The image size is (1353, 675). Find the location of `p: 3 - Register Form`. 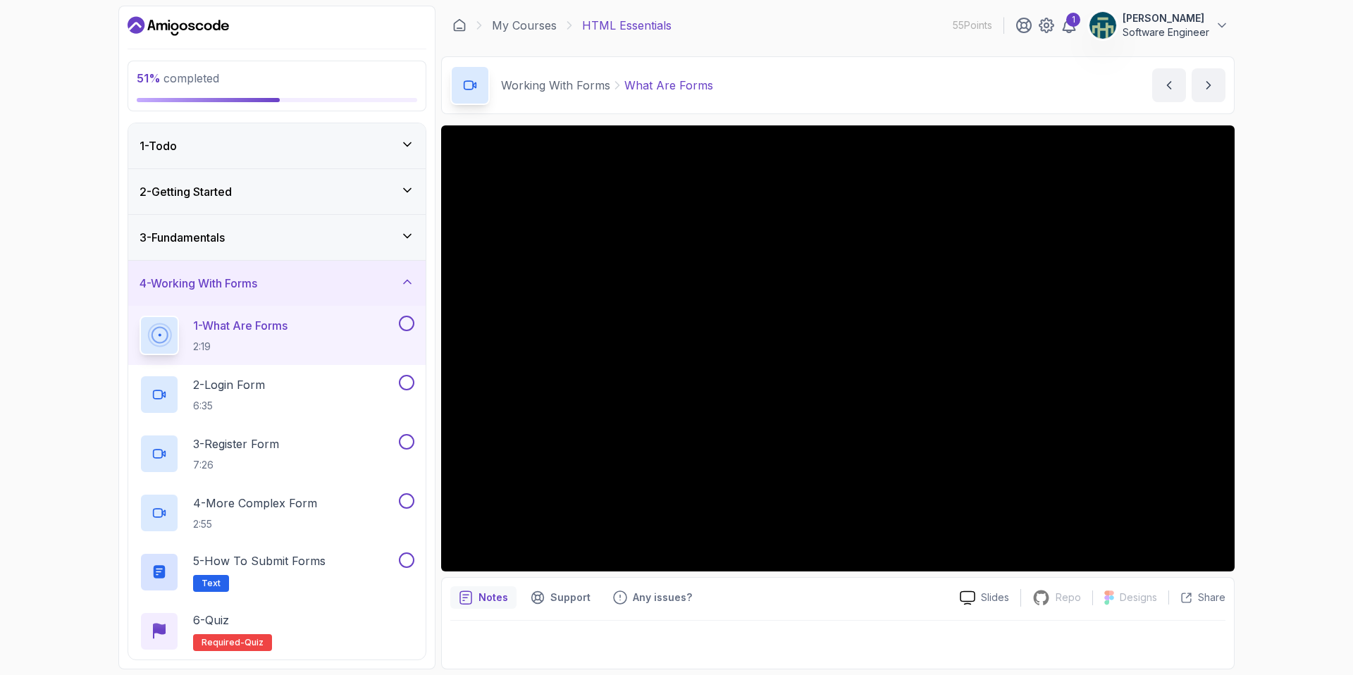

p: 3 - Register Form is located at coordinates (236, 444).